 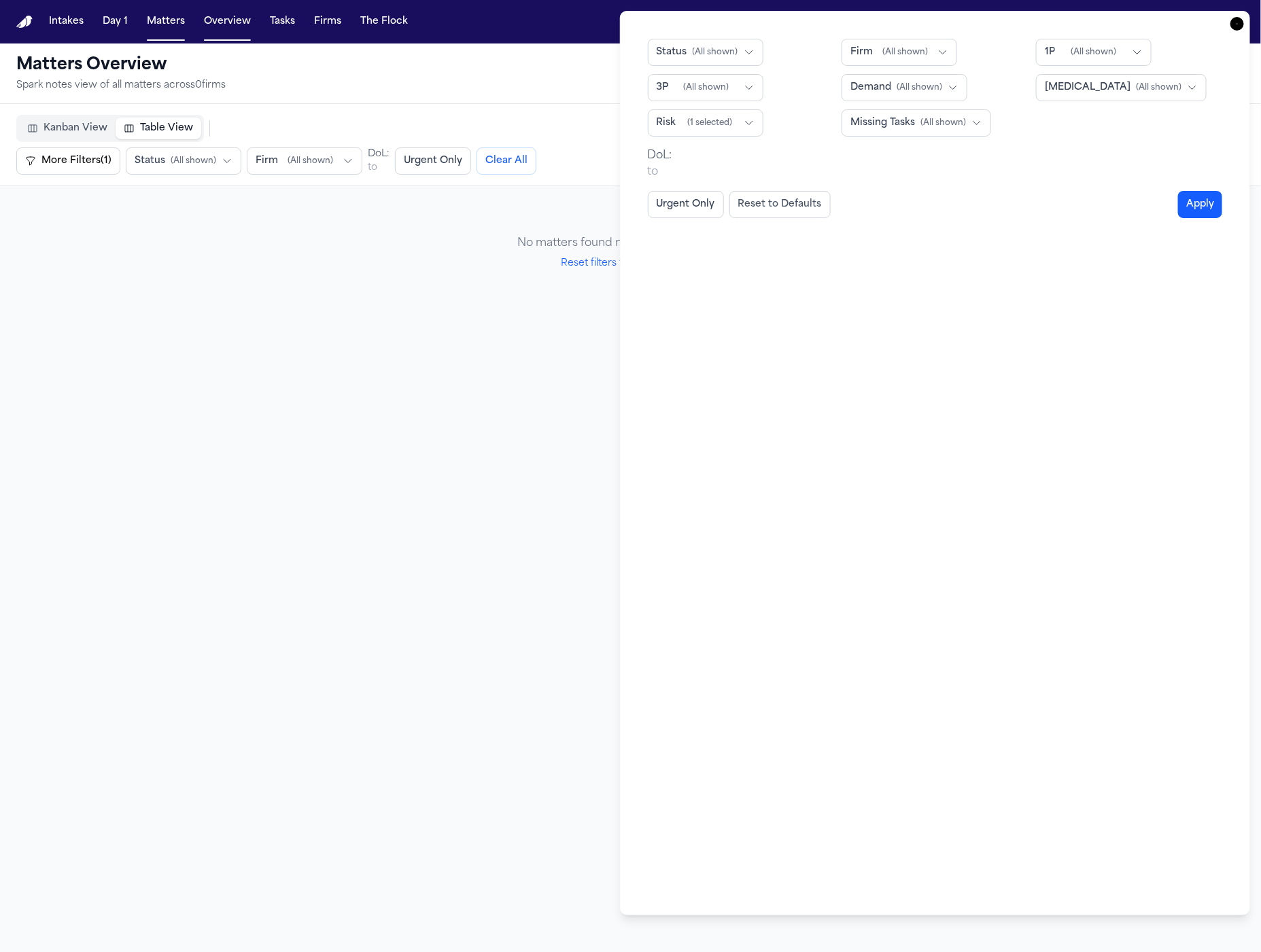 I want to click on button: Matters, so click(x=166, y=22).